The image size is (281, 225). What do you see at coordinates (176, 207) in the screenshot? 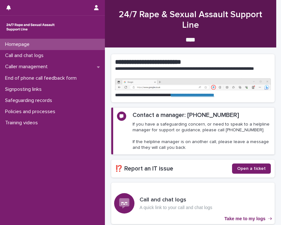
I see `p: A quick link to your call and chat logs` at bounding box center [176, 207].